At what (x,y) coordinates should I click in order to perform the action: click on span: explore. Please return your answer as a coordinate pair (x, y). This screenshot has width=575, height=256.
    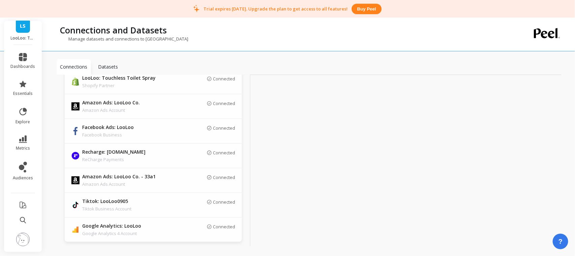
    Looking at the image, I should click on (23, 122).